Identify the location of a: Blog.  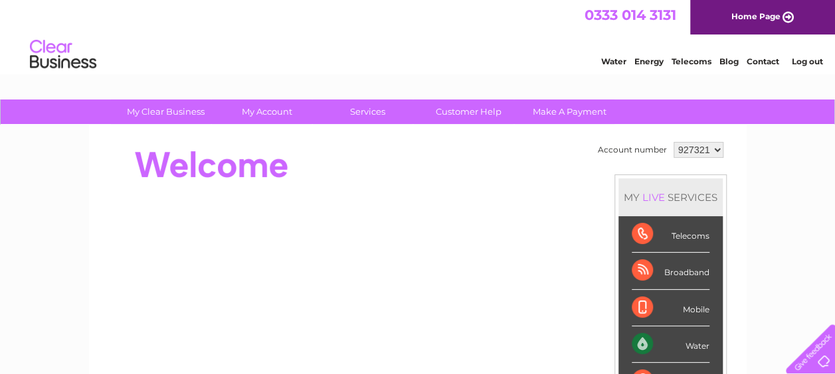
(728, 61).